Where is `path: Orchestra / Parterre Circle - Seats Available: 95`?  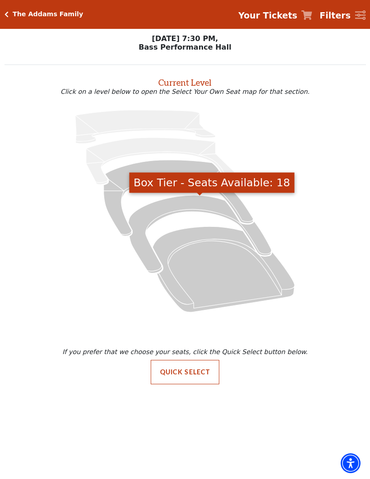
path: Orchestra / Parterre Circle - Seats Available: 95 is located at coordinates (223, 269).